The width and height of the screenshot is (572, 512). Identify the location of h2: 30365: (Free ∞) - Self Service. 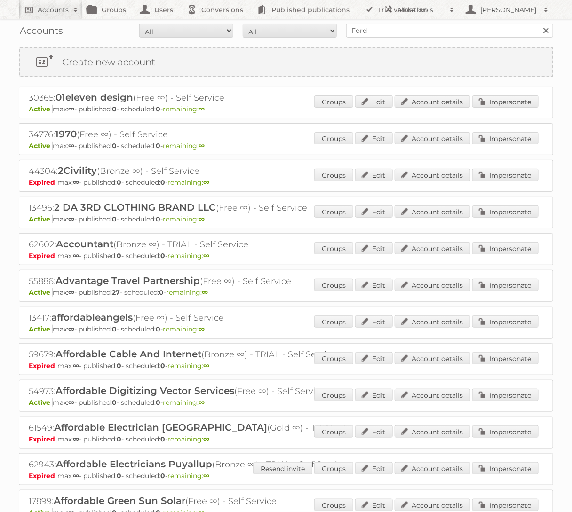
(193, 98).